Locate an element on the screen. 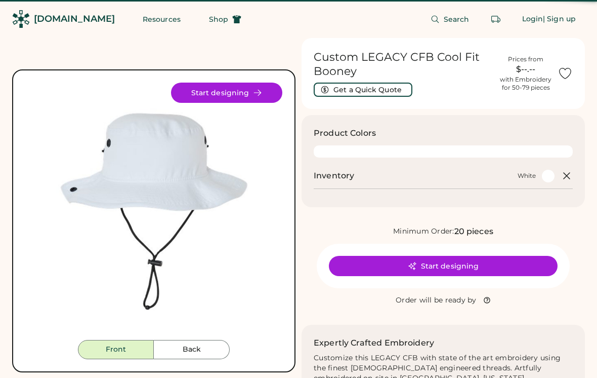  h3: Product Colors is located at coordinates (345, 133).